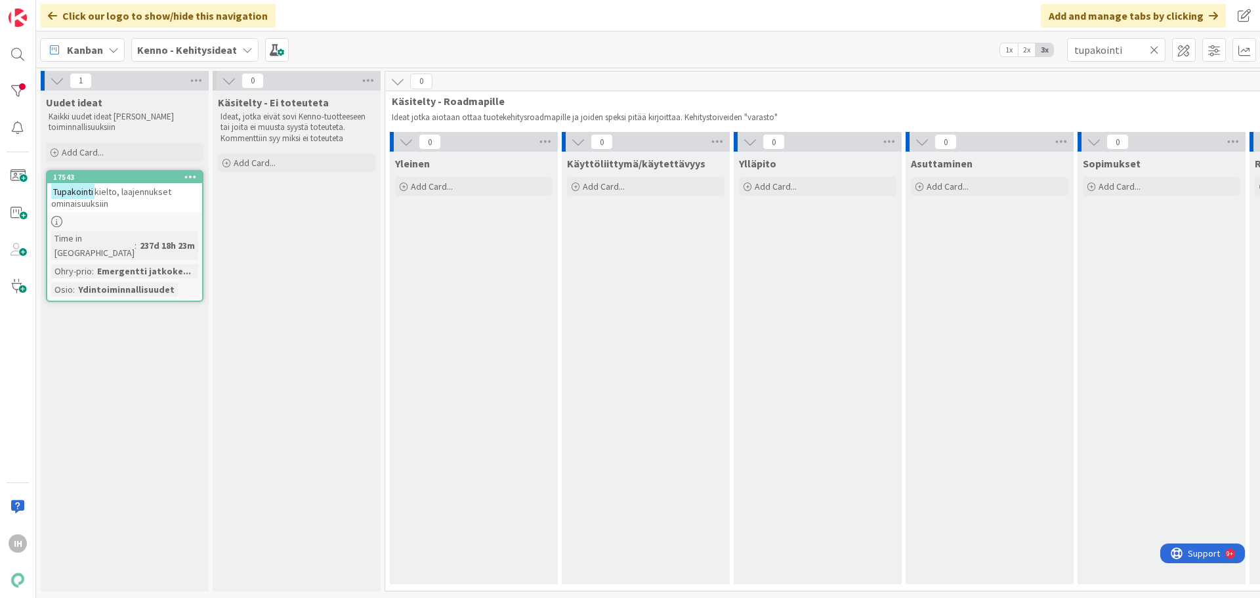 The image size is (1260, 598). I want to click on div: Add and manage tabs by clicking, so click(1133, 16).